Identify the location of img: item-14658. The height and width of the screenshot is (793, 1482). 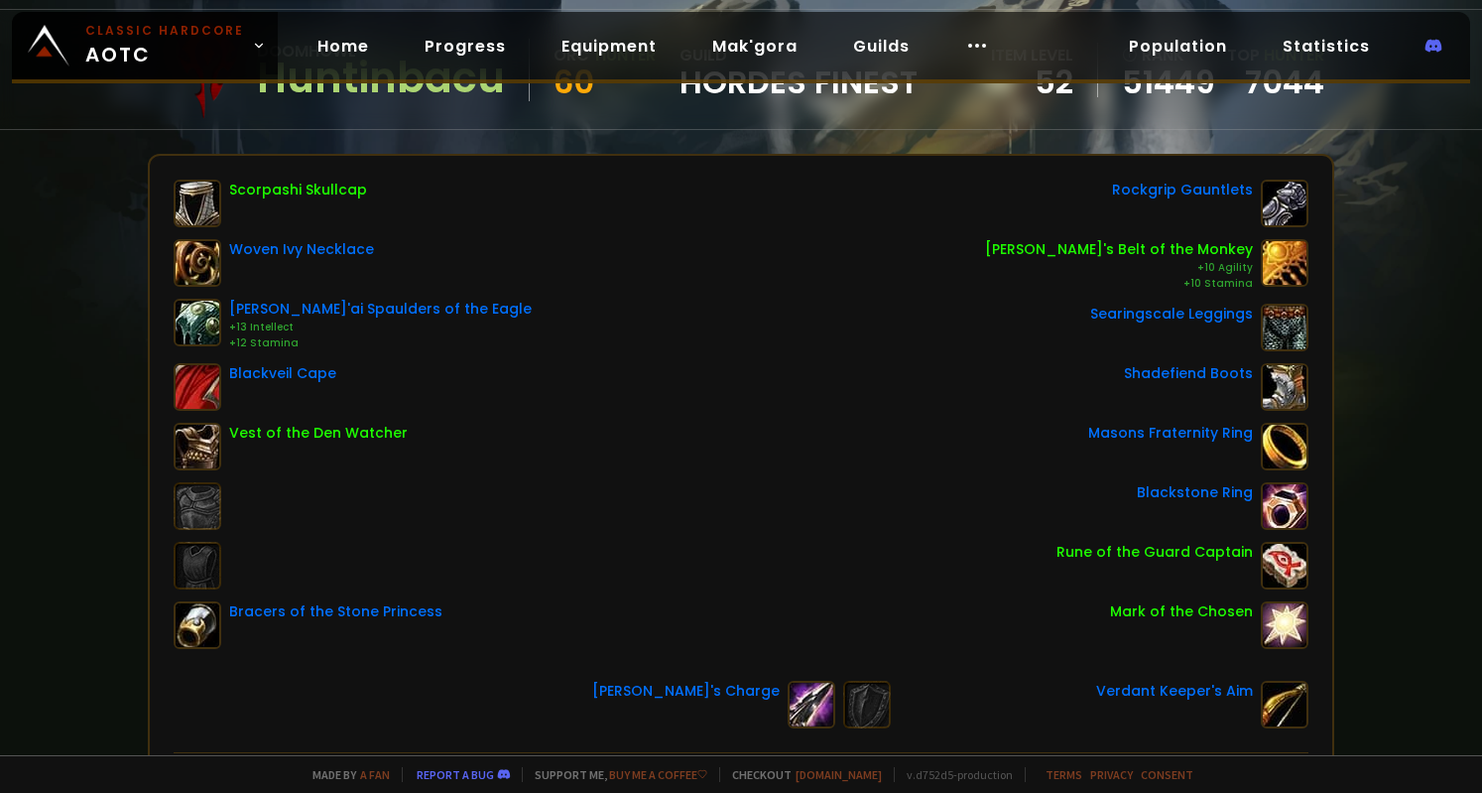
(197, 203).